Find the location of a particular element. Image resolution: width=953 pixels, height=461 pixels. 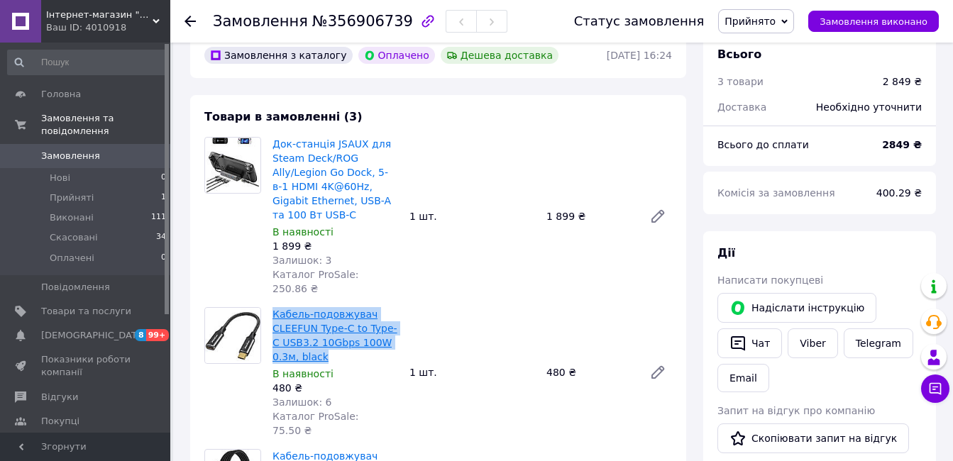

span: 400.29 ₴ is located at coordinates (899, 193).